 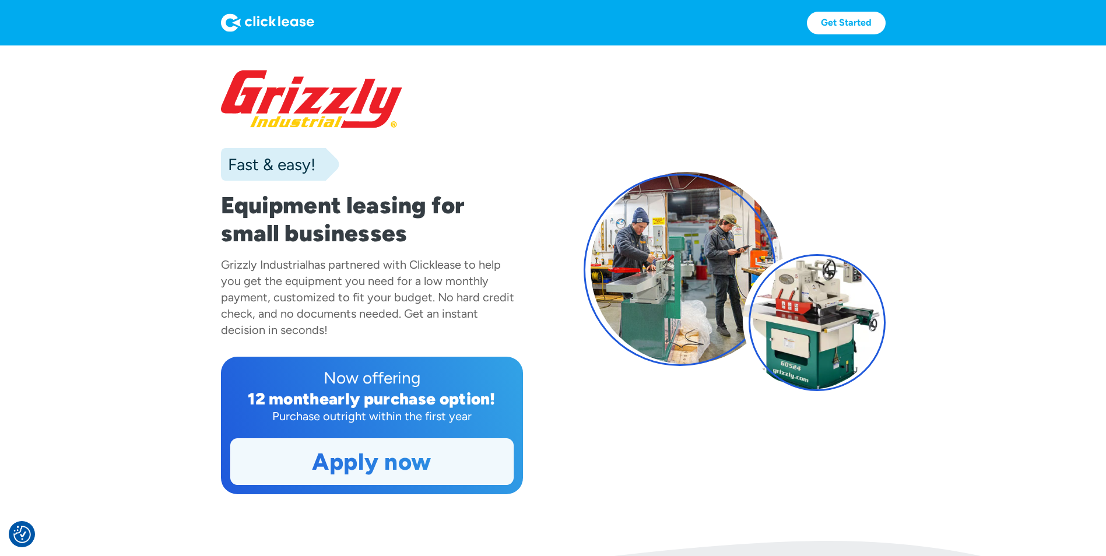 I want to click on img: Logo, so click(x=268, y=23).